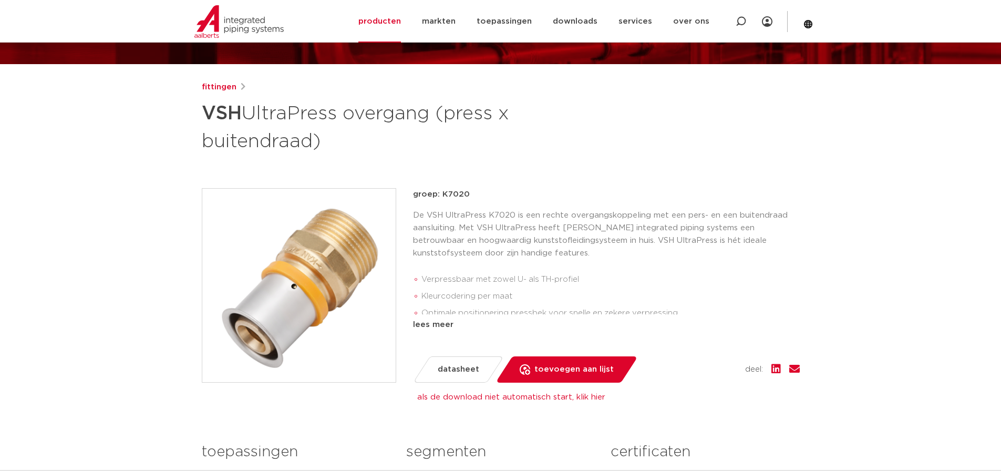 This screenshot has height=471, width=1001. What do you see at coordinates (607, 234) in the screenshot?
I see `p: De VSH UltraPress K7020 is een rechte overgangskoppeling met een pers- en een buitendraad aanslui...` at bounding box center [607, 234].